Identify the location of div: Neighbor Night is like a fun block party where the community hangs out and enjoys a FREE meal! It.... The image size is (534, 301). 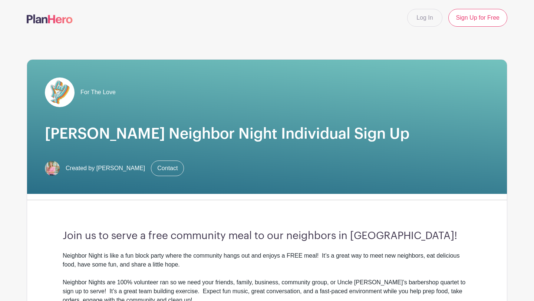
(267, 260).